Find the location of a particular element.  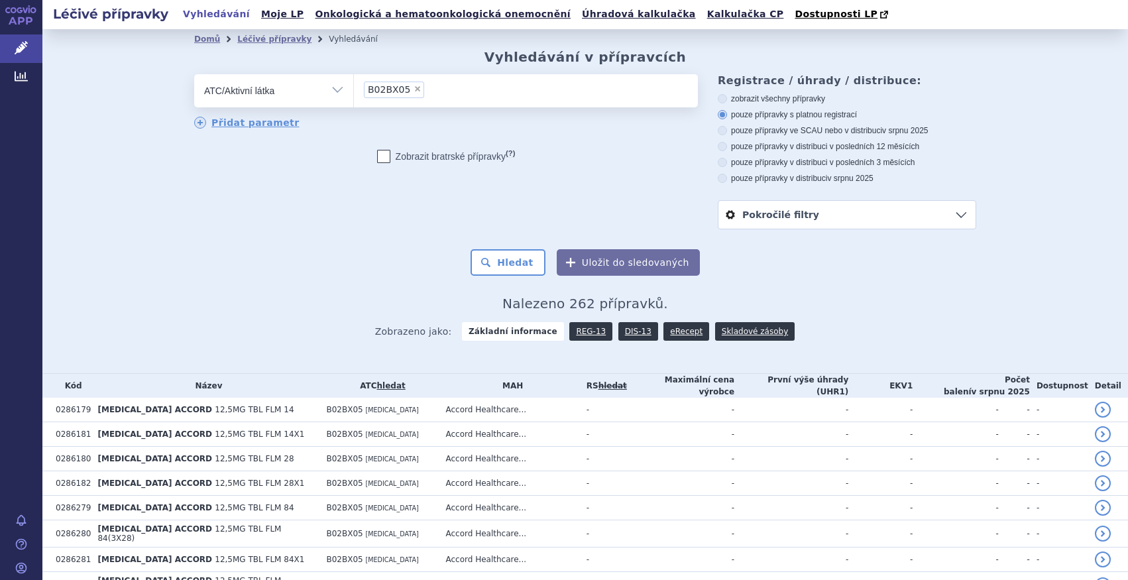

a: Onkologická a hematoonkologická onemocnění is located at coordinates (443, 14).